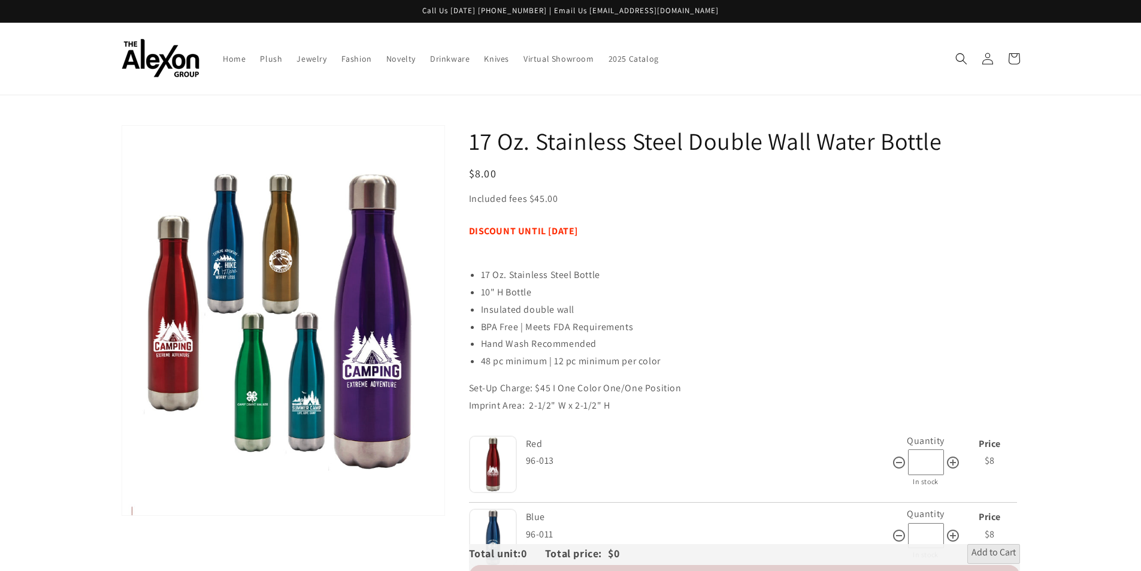 The width and height of the screenshot is (1141, 571). What do you see at coordinates (356, 59) in the screenshot?
I see `a: Fashion` at bounding box center [356, 59].